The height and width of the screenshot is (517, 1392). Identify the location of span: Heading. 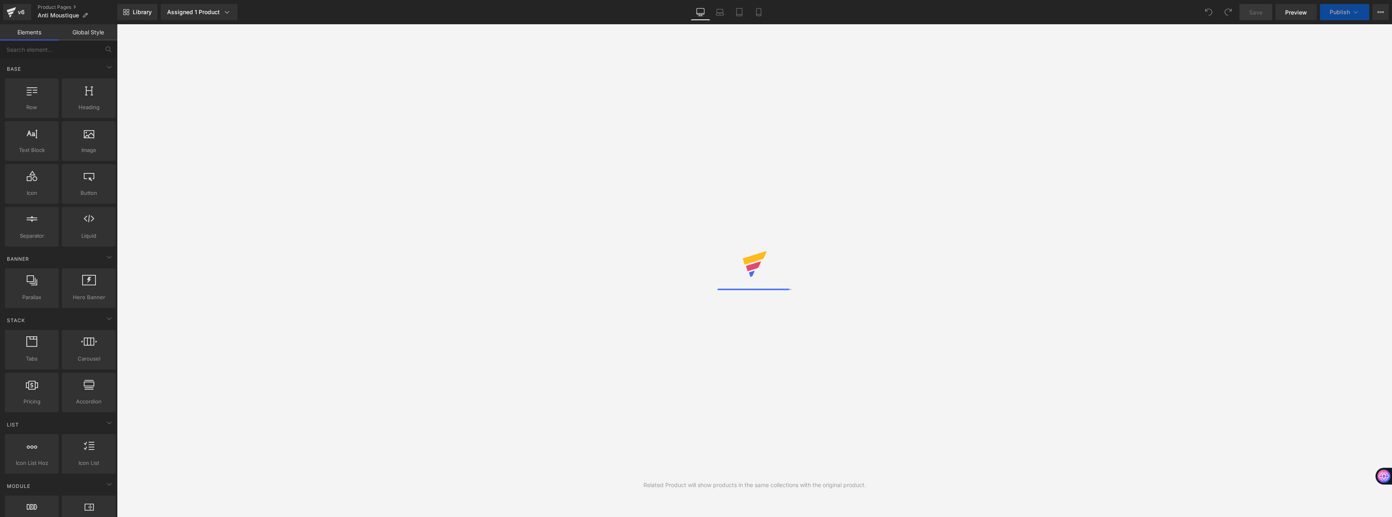
(89, 107).